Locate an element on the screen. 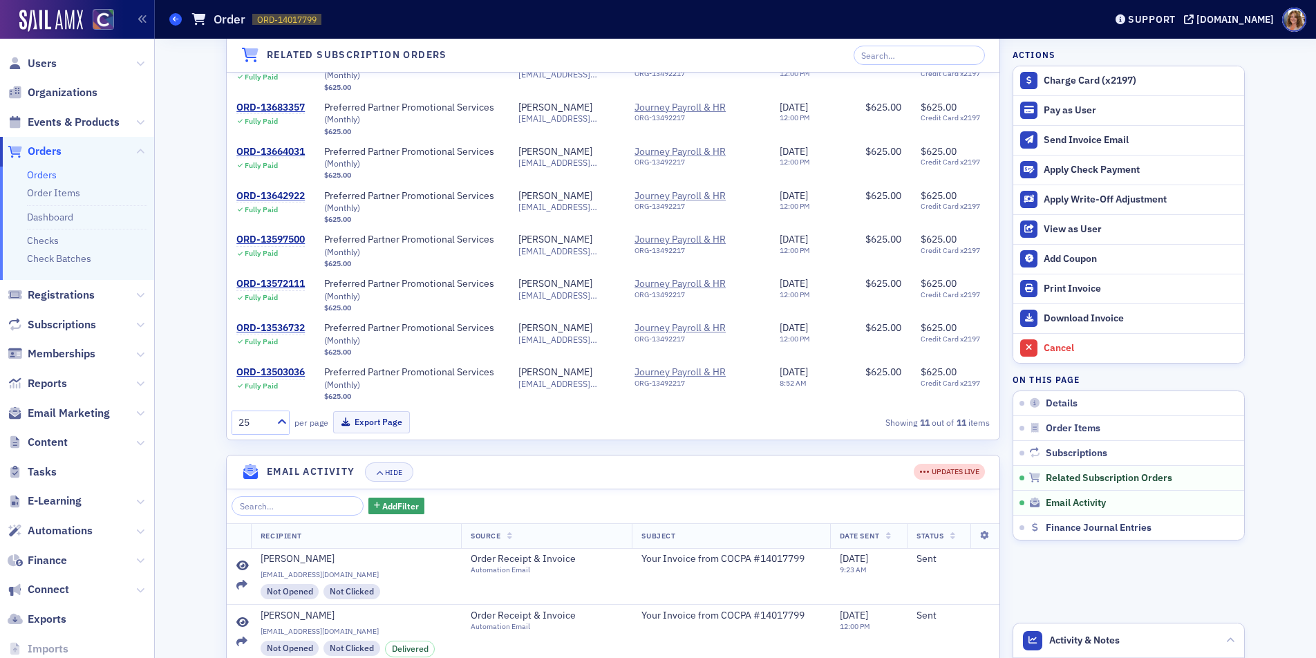 Image resolution: width=1316 pixels, height=658 pixels. a: Order Receipt & InvoiceAutomation Email is located at coordinates (540, 564).